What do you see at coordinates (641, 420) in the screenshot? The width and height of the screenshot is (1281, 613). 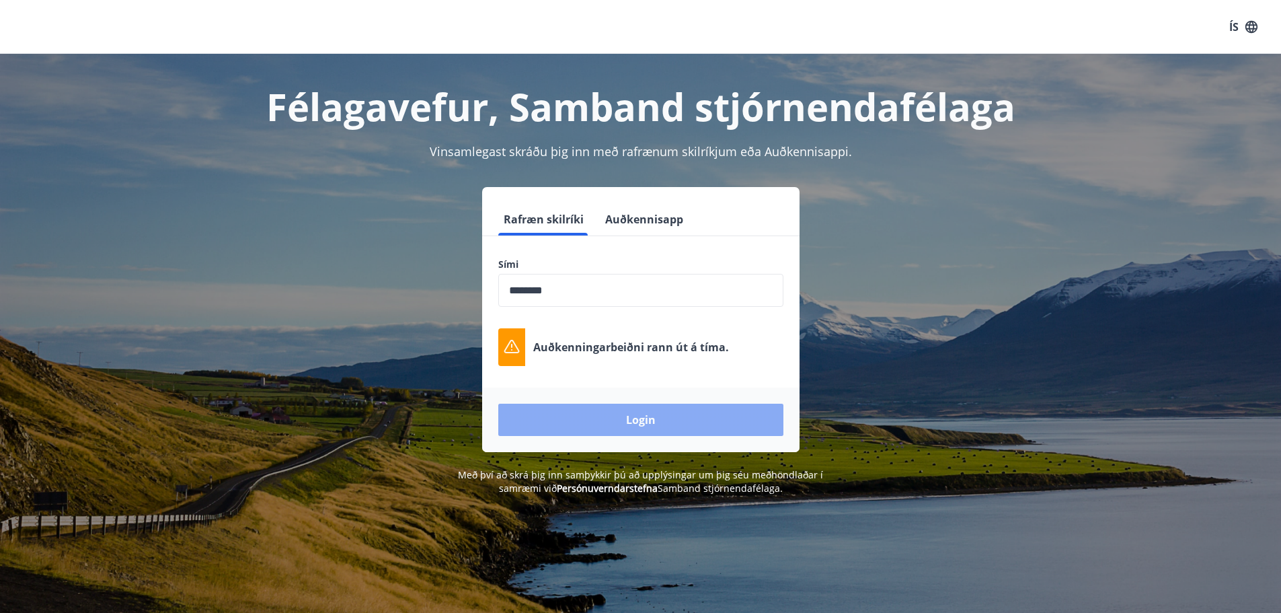 I see `button: Login` at bounding box center [641, 420].